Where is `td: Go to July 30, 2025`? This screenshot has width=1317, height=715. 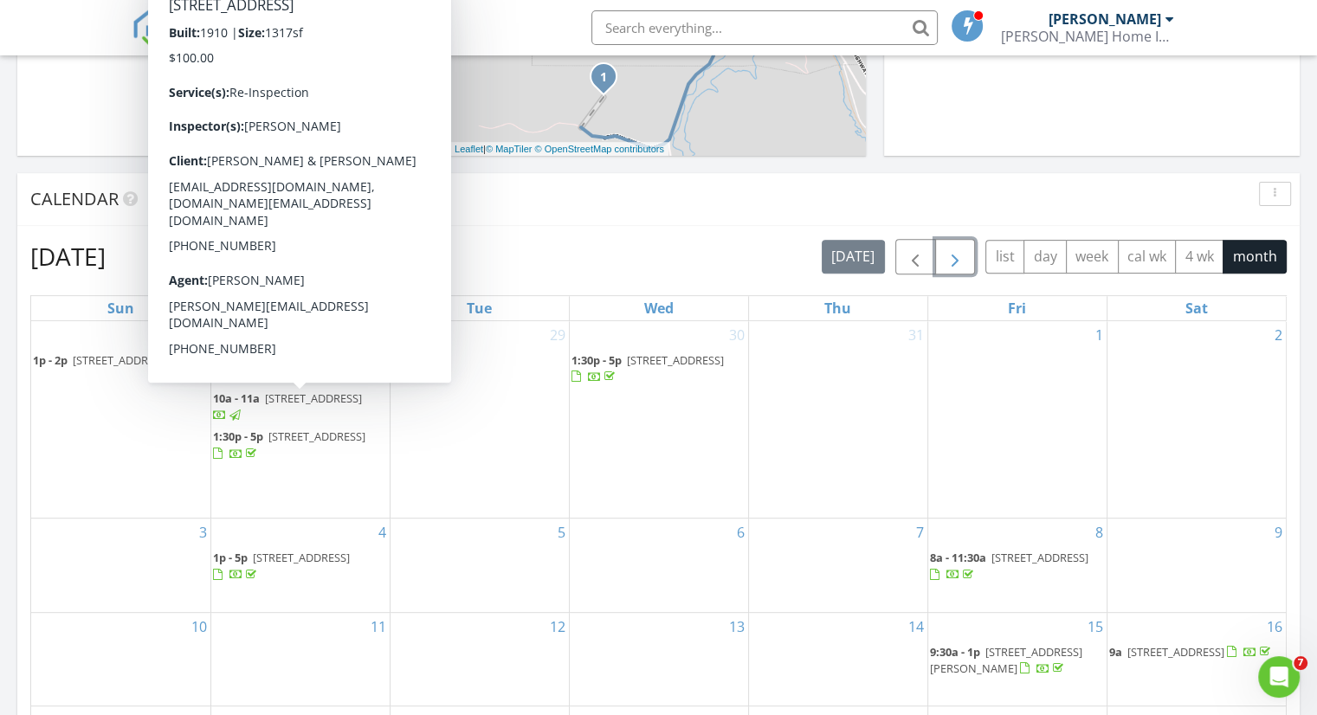 td: Go to July 30, 2025 is located at coordinates (658, 420).